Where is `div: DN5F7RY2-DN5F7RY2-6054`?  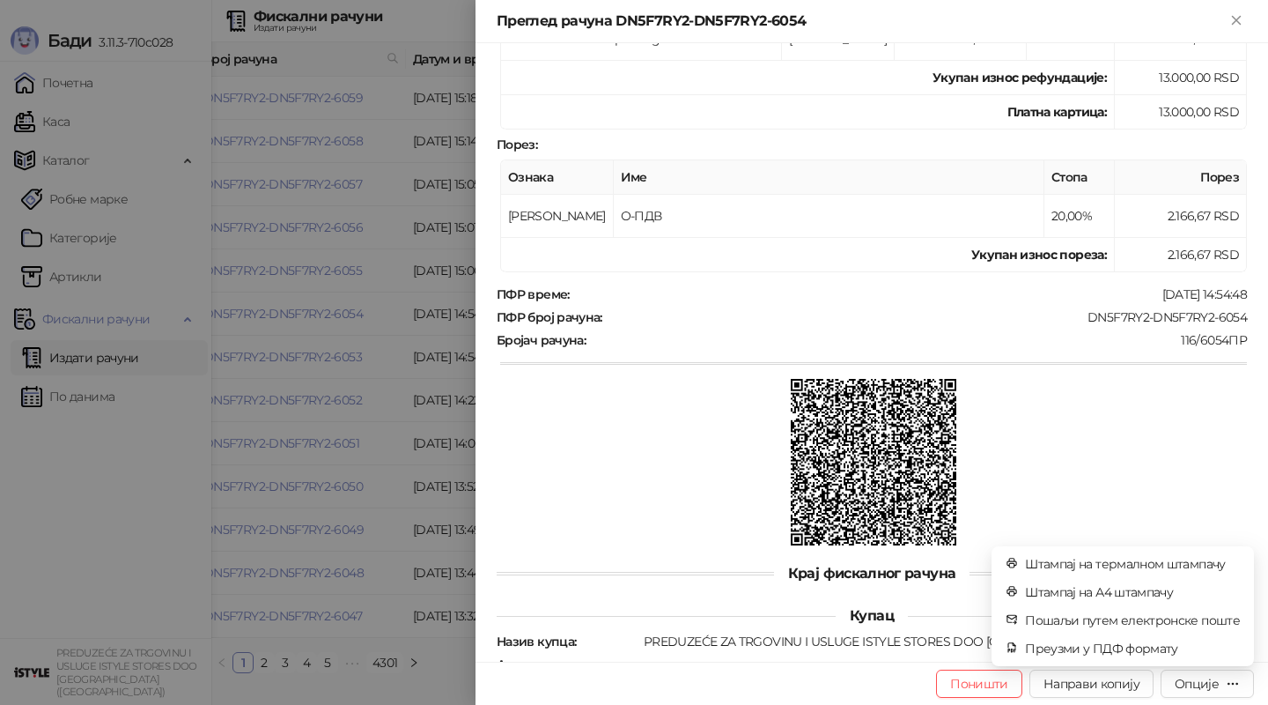 div: DN5F7RY2-DN5F7RY2-6054 is located at coordinates (927, 317).